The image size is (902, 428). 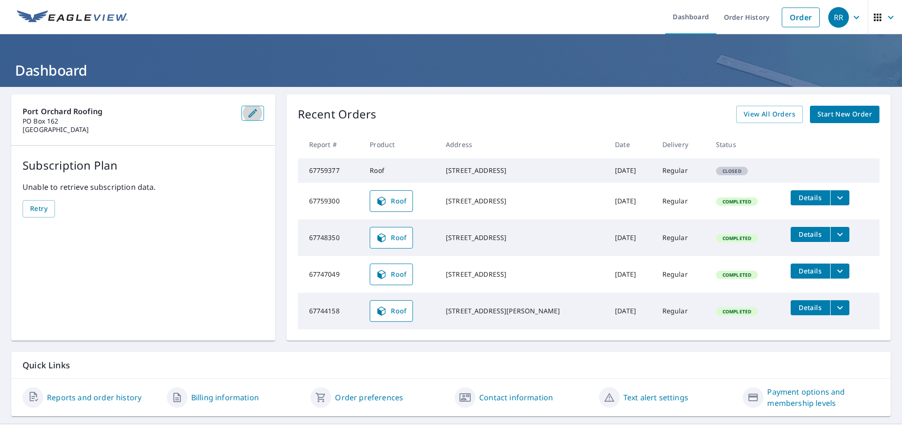 I want to click on a: Contact information, so click(x=516, y=397).